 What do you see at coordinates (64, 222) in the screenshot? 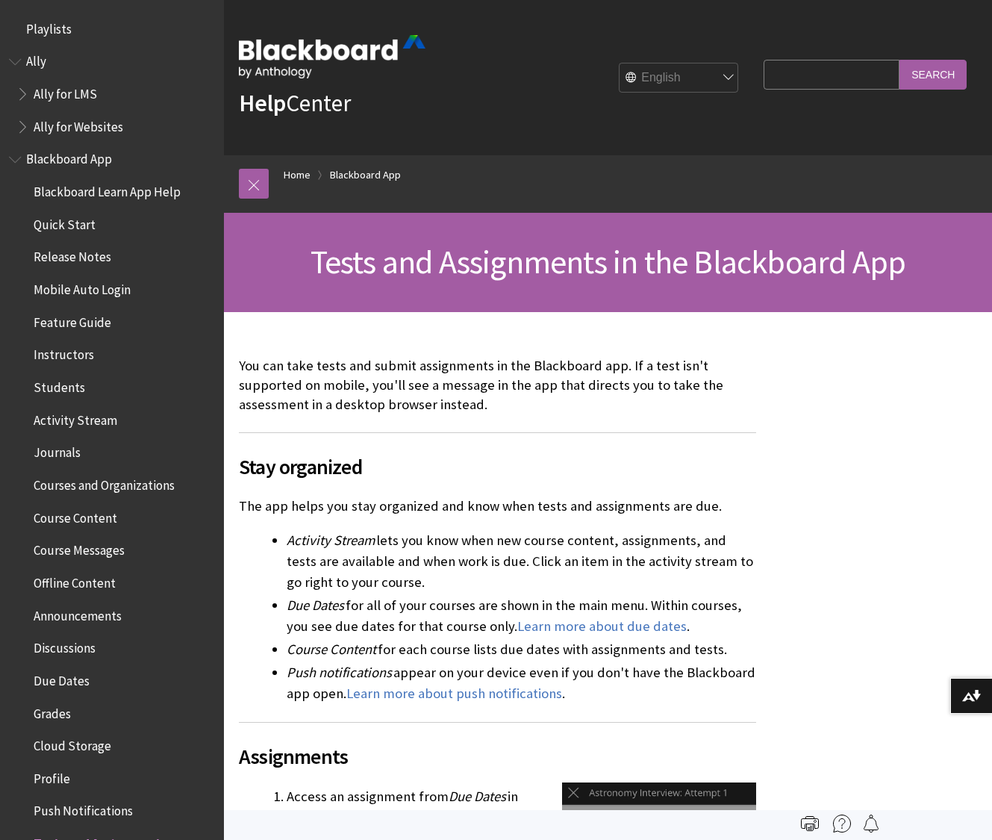
I see `span: Quick Start` at bounding box center [64, 222].